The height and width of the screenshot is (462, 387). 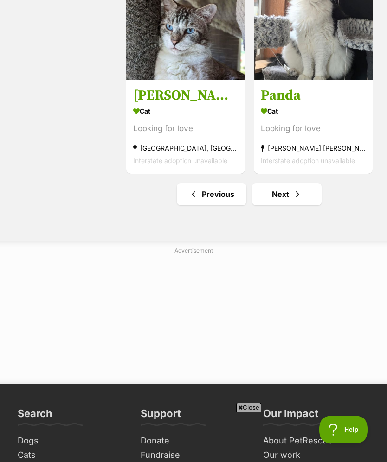 What do you see at coordinates (160, 417) in the screenshot?
I see `h3: Support` at bounding box center [160, 417].